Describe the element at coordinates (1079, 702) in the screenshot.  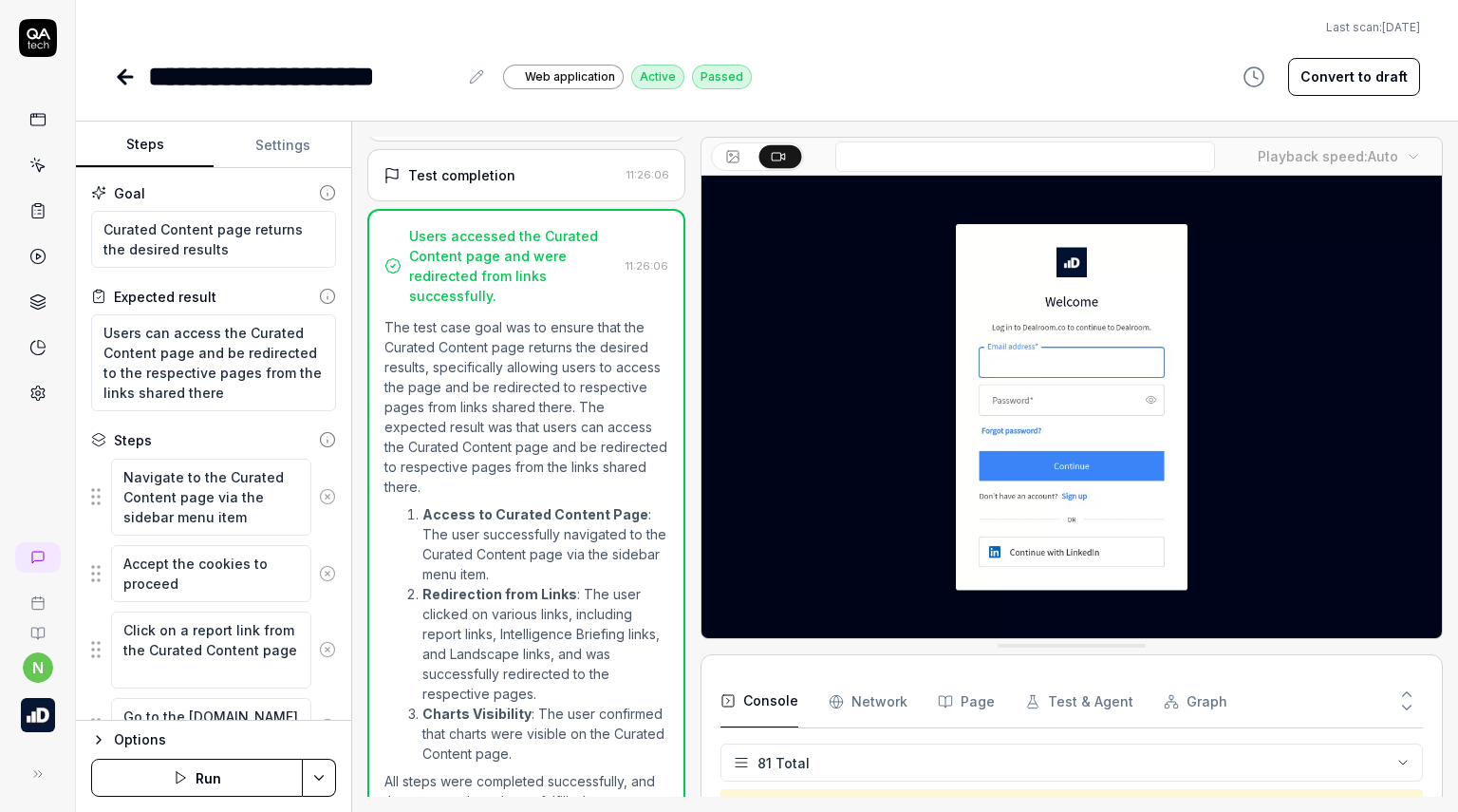
I see `button: Test & Agent` at that location.